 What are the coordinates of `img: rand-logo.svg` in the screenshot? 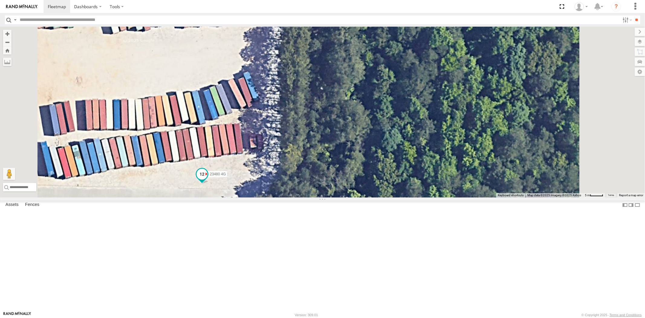 It's located at (22, 7).